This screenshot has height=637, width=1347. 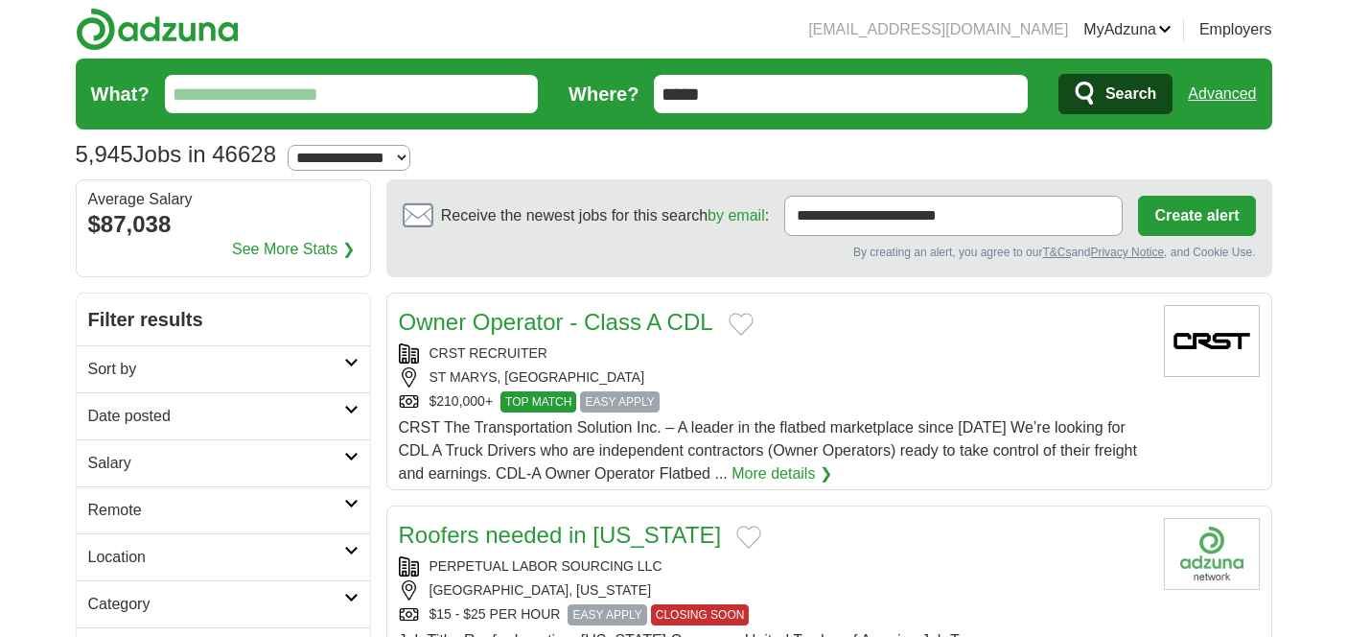 I want to click on div: $87,038, so click(x=223, y=224).